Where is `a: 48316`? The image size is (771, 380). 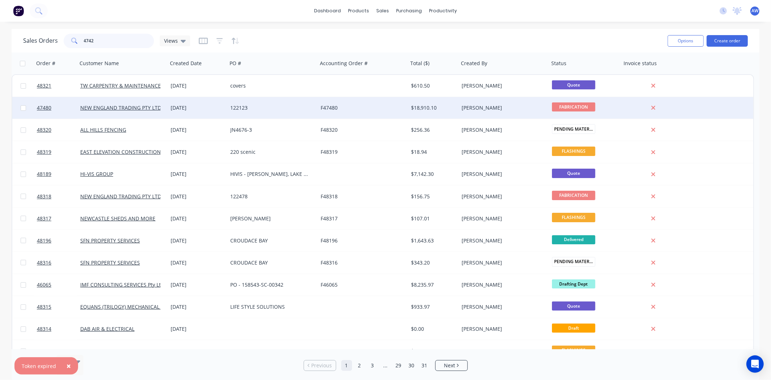 a: 48316 is located at coordinates (59, 263).